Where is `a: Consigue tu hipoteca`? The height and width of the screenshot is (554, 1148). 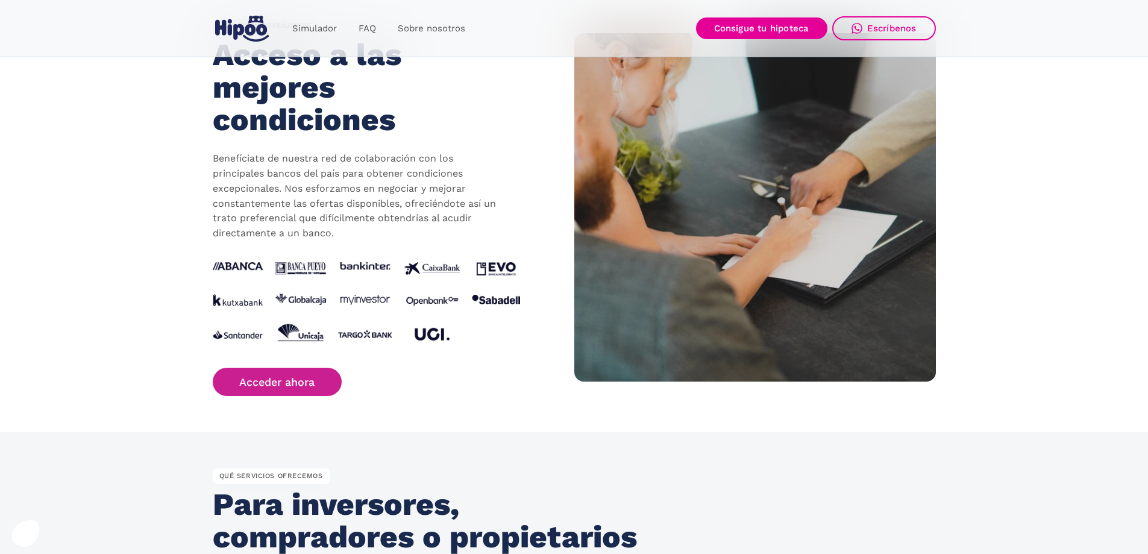
a: Consigue tu hipoteca is located at coordinates (761, 28).